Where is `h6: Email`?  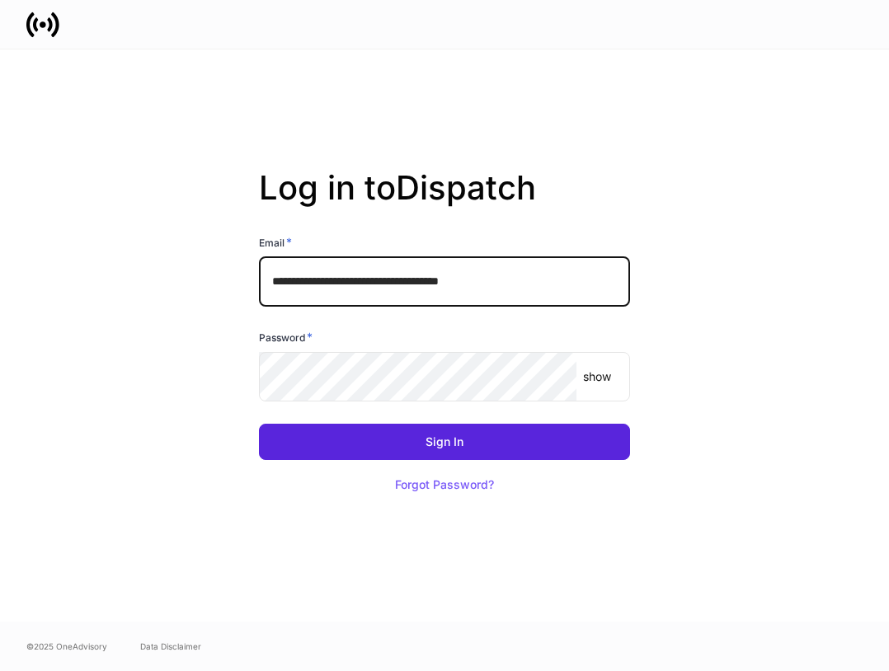 h6: Email is located at coordinates (275, 242).